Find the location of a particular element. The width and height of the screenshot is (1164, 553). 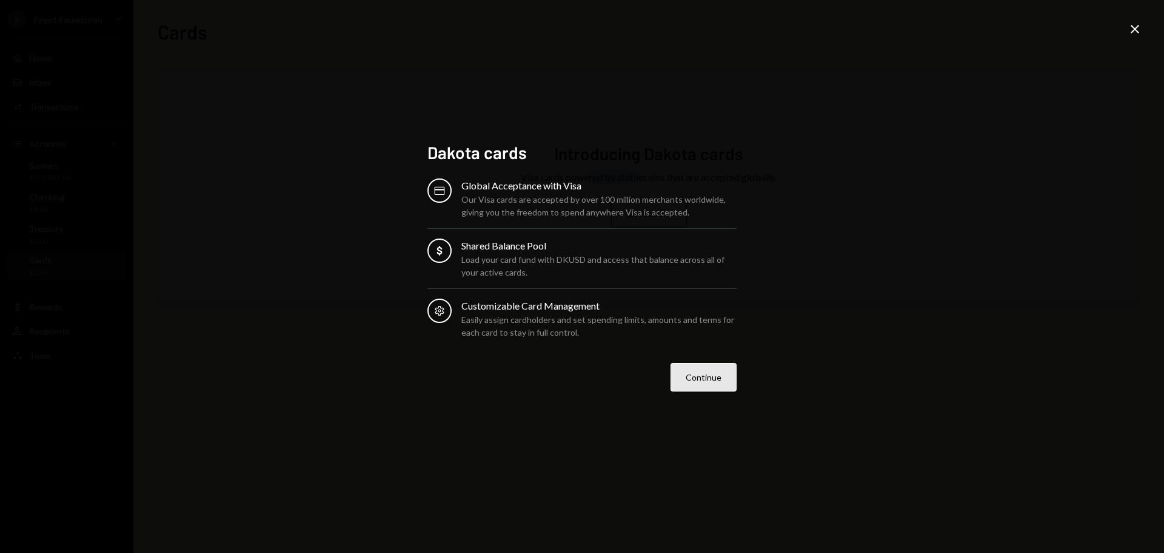

div: Shared Balance Pool is located at coordinates (599, 246).